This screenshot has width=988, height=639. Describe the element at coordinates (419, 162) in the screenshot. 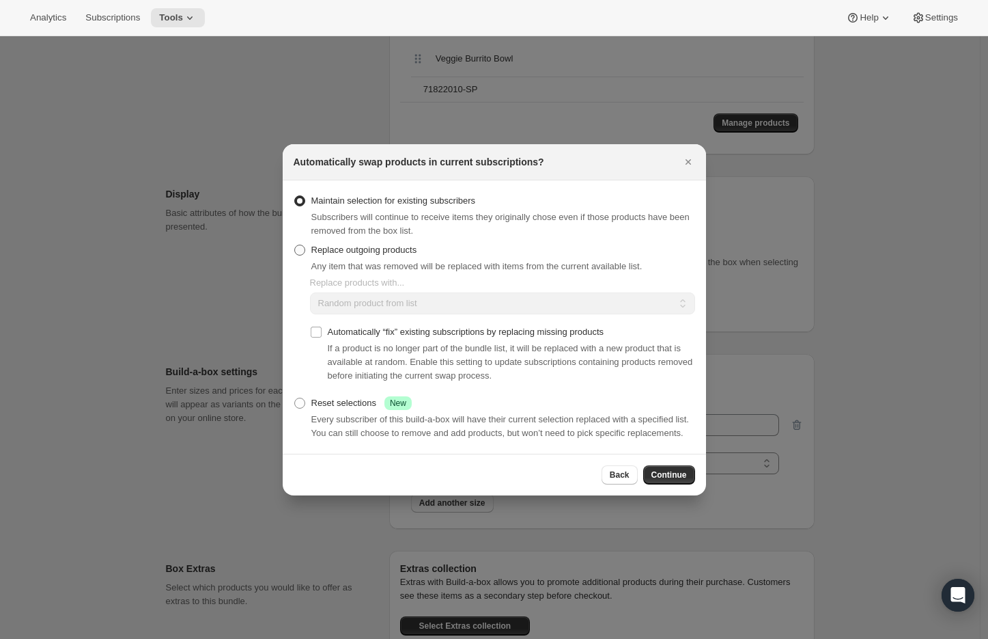

I see `h2: Automatically swap products in current subscriptions?` at that location.